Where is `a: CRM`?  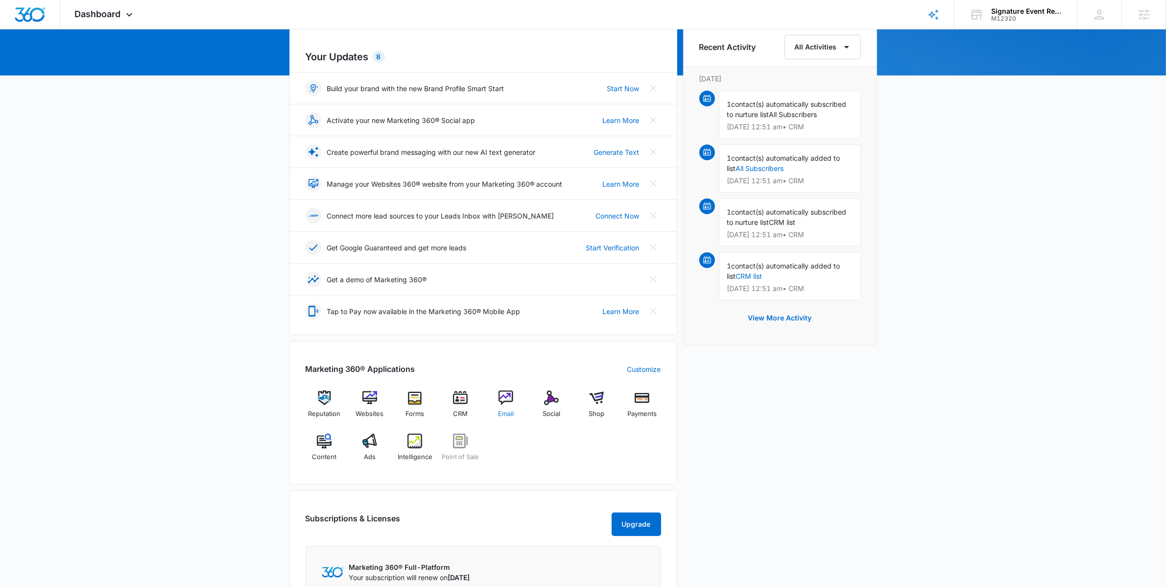 a: CRM is located at coordinates (460, 408).